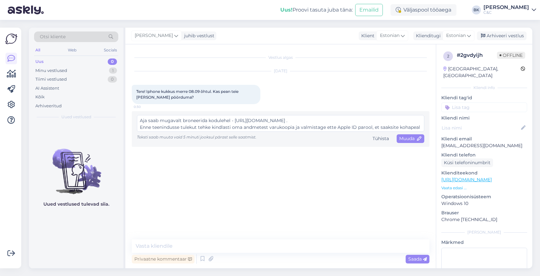  I want to click on div: # 2gvdyijh, so click(477, 55).